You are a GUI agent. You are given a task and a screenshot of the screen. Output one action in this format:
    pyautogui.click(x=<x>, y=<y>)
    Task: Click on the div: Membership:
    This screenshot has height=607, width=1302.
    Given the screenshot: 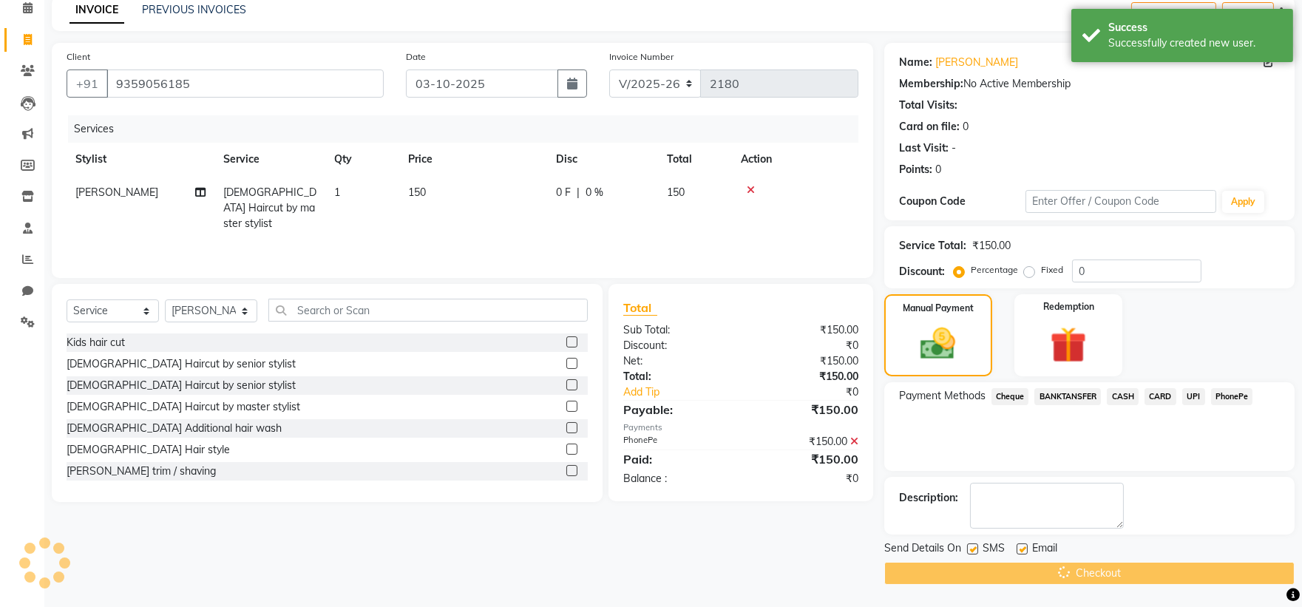 What is the action you would take?
    pyautogui.click(x=931, y=84)
    